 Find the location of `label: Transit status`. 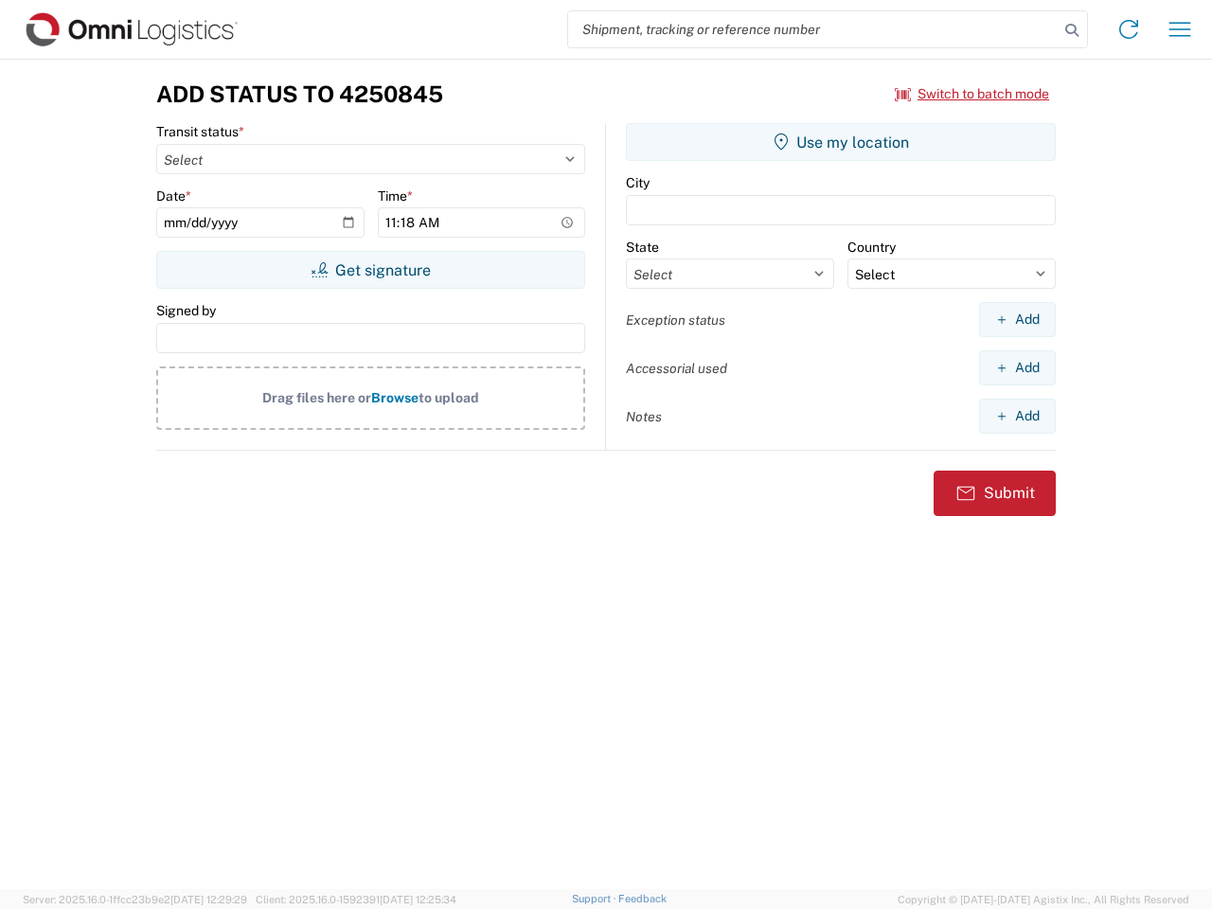

label: Transit status is located at coordinates (200, 132).